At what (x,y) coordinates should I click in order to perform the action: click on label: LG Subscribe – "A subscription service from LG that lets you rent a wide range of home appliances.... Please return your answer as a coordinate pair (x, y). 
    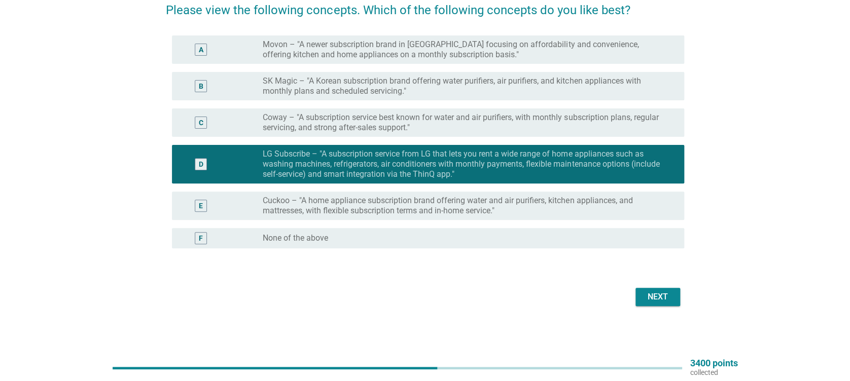
    Looking at the image, I should click on (465, 164).